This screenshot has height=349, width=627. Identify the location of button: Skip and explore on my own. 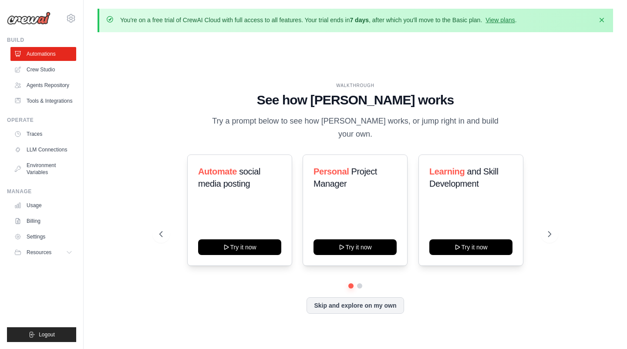
(355, 306).